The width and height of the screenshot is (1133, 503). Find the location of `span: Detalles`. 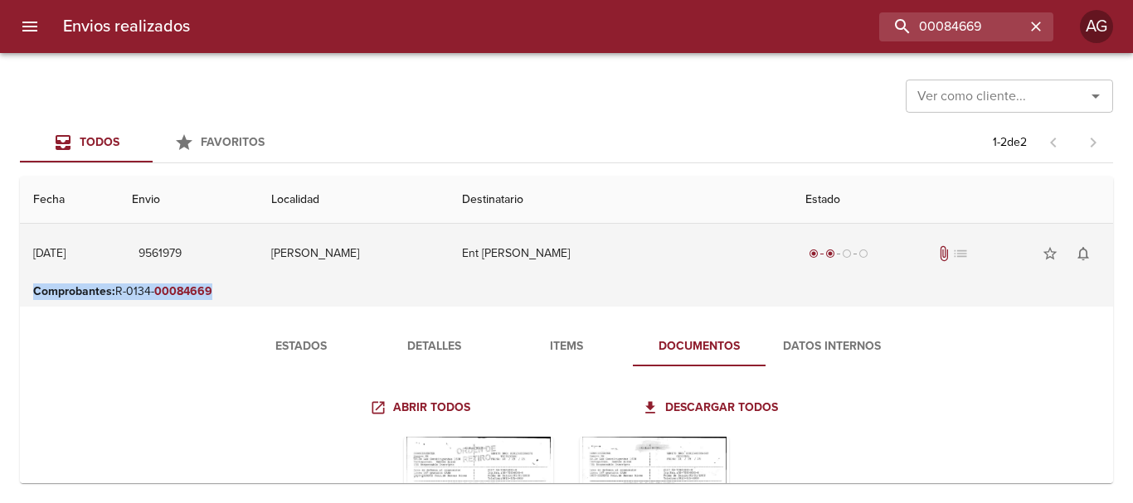

span: Detalles is located at coordinates (434, 347).